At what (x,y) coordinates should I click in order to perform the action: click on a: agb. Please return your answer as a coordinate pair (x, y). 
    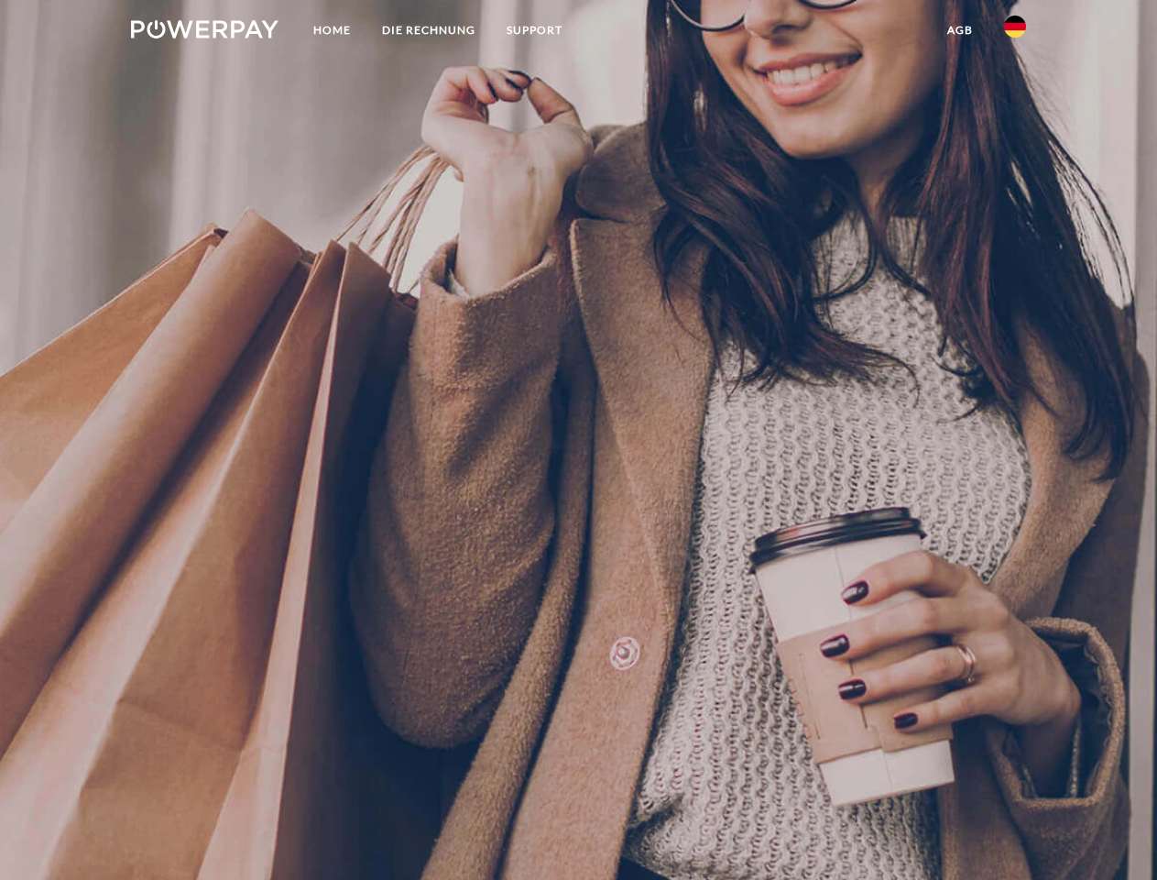
    Looking at the image, I should click on (960, 30).